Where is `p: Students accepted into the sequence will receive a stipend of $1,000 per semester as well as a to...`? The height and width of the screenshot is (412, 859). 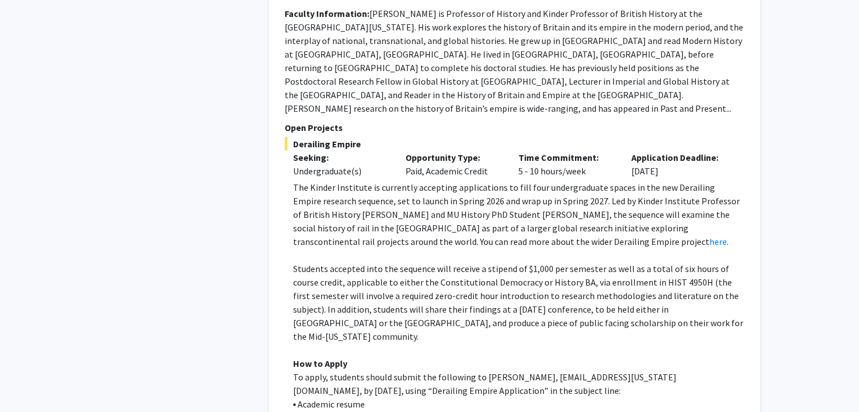
p: Students accepted into the sequence will receive a stipend of $1,000 per semester as well as a to... is located at coordinates (519, 303).